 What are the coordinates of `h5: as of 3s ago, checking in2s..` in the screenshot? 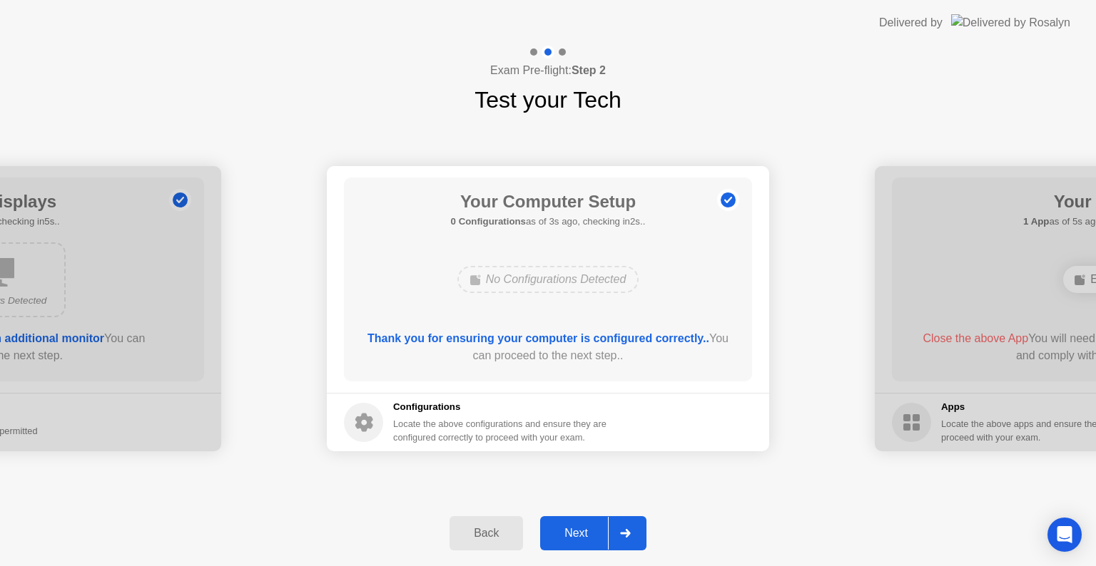 It's located at (548, 222).